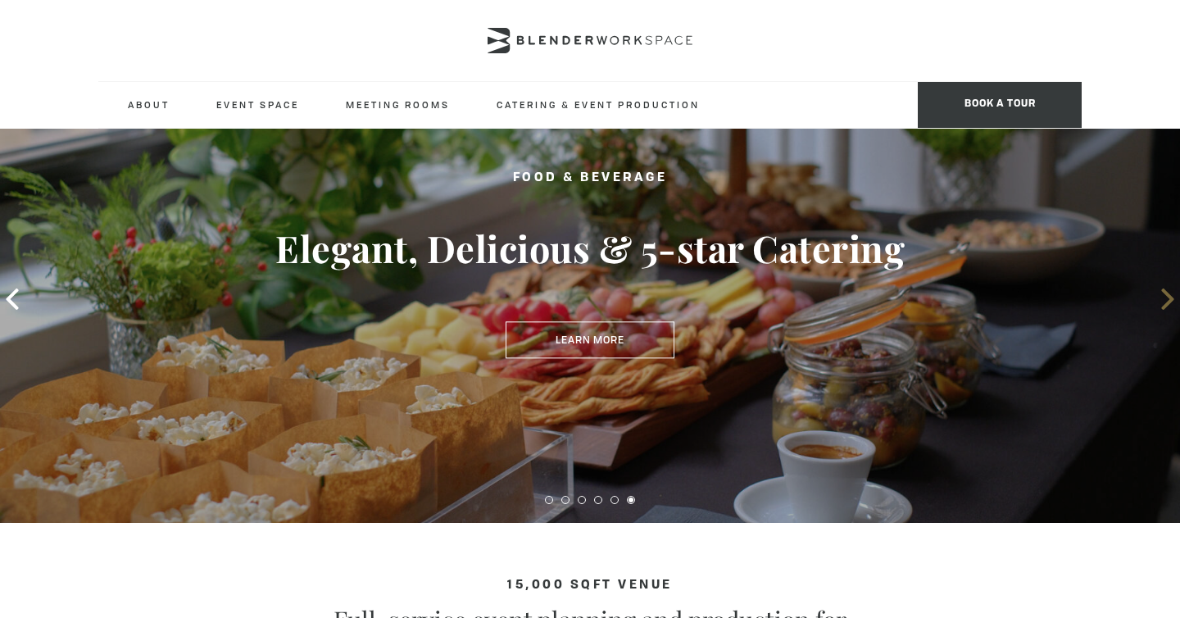 The height and width of the screenshot is (618, 1180). What do you see at coordinates (148, 104) in the screenshot?
I see `a: About` at bounding box center [148, 104].